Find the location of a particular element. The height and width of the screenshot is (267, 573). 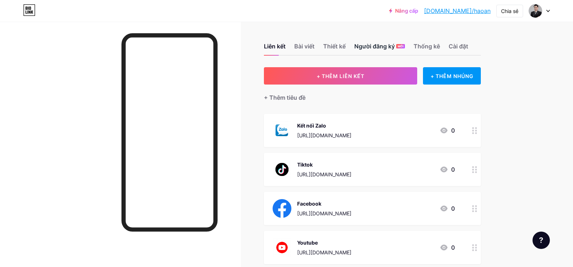

font: Nâng cấp is located at coordinates (407, 10).